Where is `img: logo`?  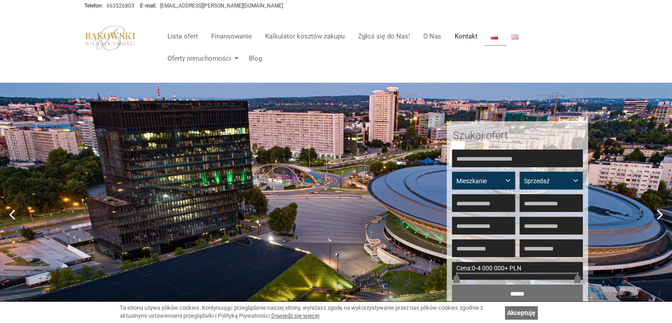
img: logo is located at coordinates (111, 38).